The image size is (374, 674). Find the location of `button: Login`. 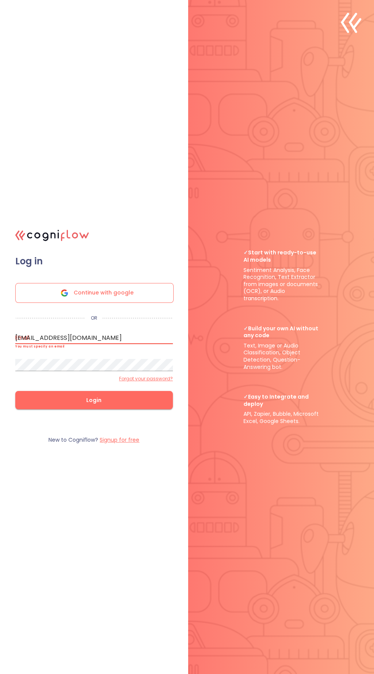

button: Login is located at coordinates (94, 400).